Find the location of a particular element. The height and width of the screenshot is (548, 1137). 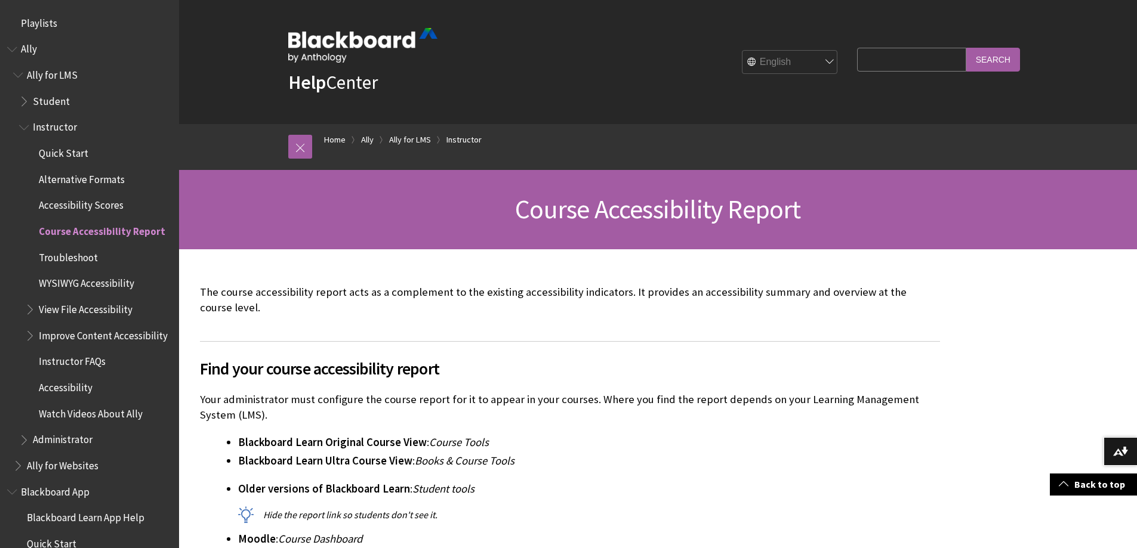

span: Older versions of Blackboard Learn is located at coordinates (324, 489).